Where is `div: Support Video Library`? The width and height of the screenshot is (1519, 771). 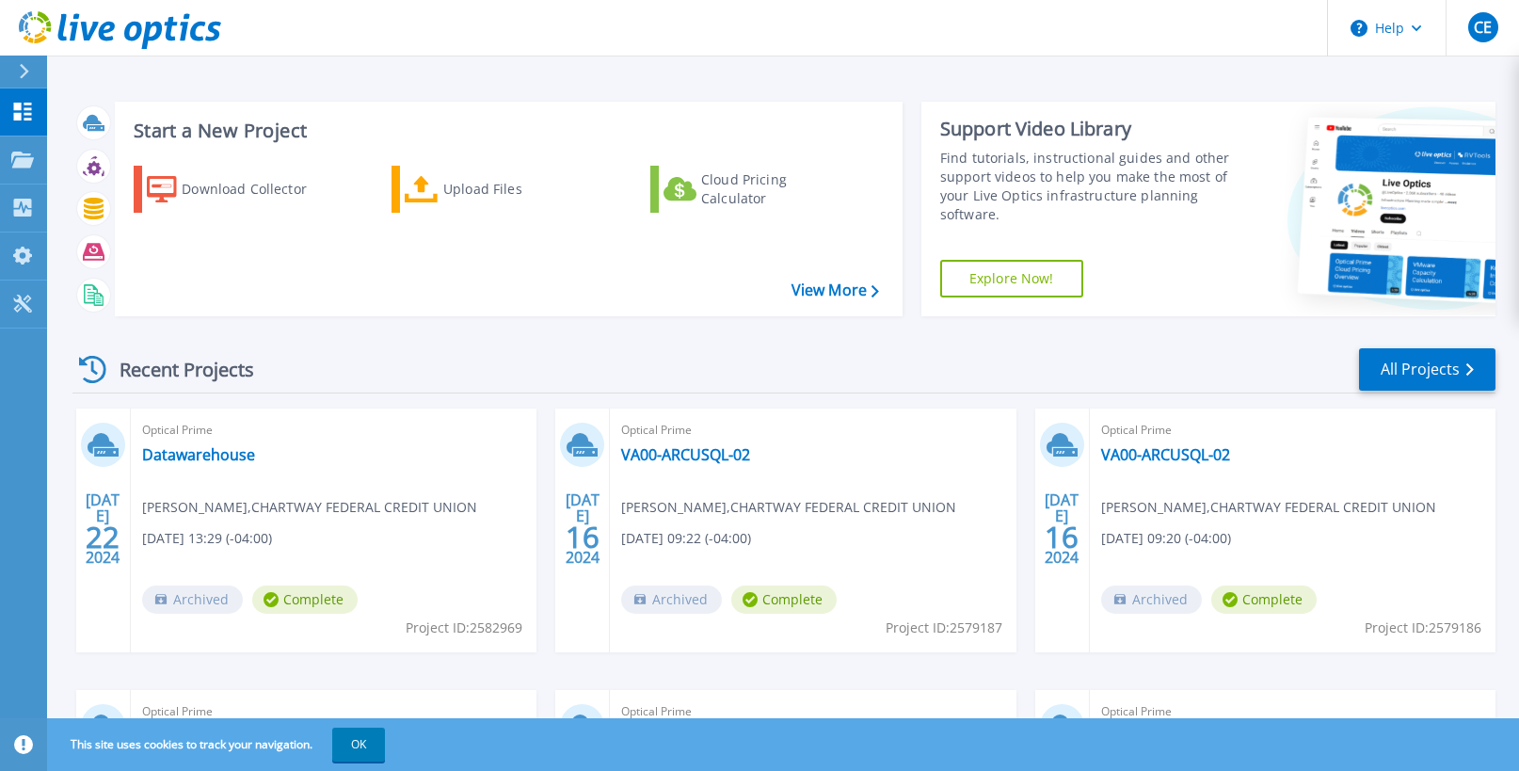
div: Support Video Library is located at coordinates (1085, 129).